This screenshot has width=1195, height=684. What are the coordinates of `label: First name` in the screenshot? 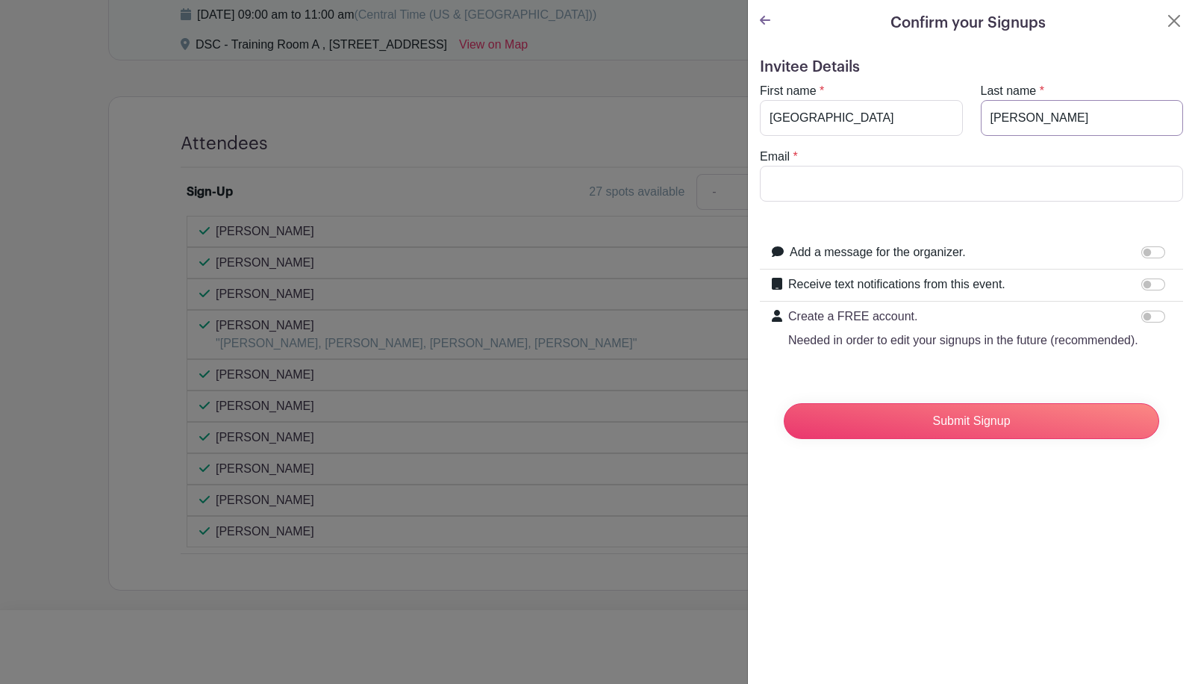 It's located at (789, 91).